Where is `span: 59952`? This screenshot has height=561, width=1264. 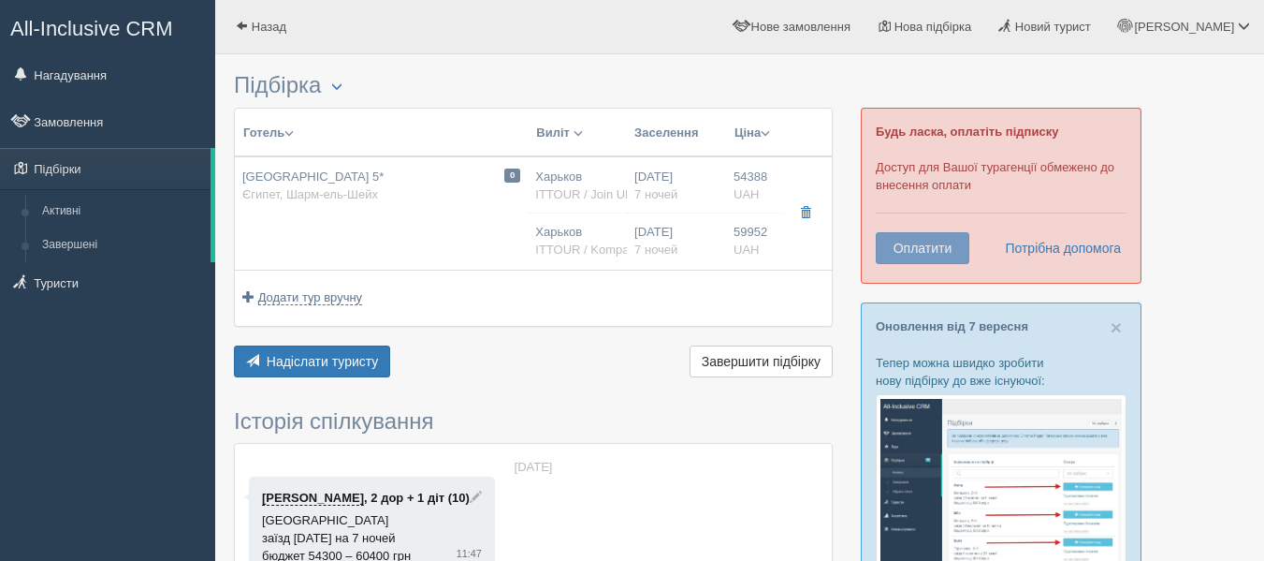
span: 59952 is located at coordinates (751, 231).